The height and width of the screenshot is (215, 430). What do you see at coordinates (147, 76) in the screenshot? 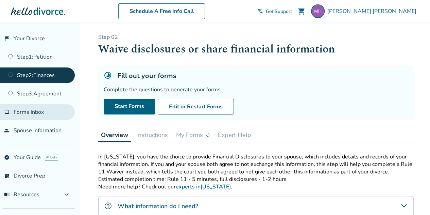
I see `h5: Fill out your forms` at bounding box center [147, 76].